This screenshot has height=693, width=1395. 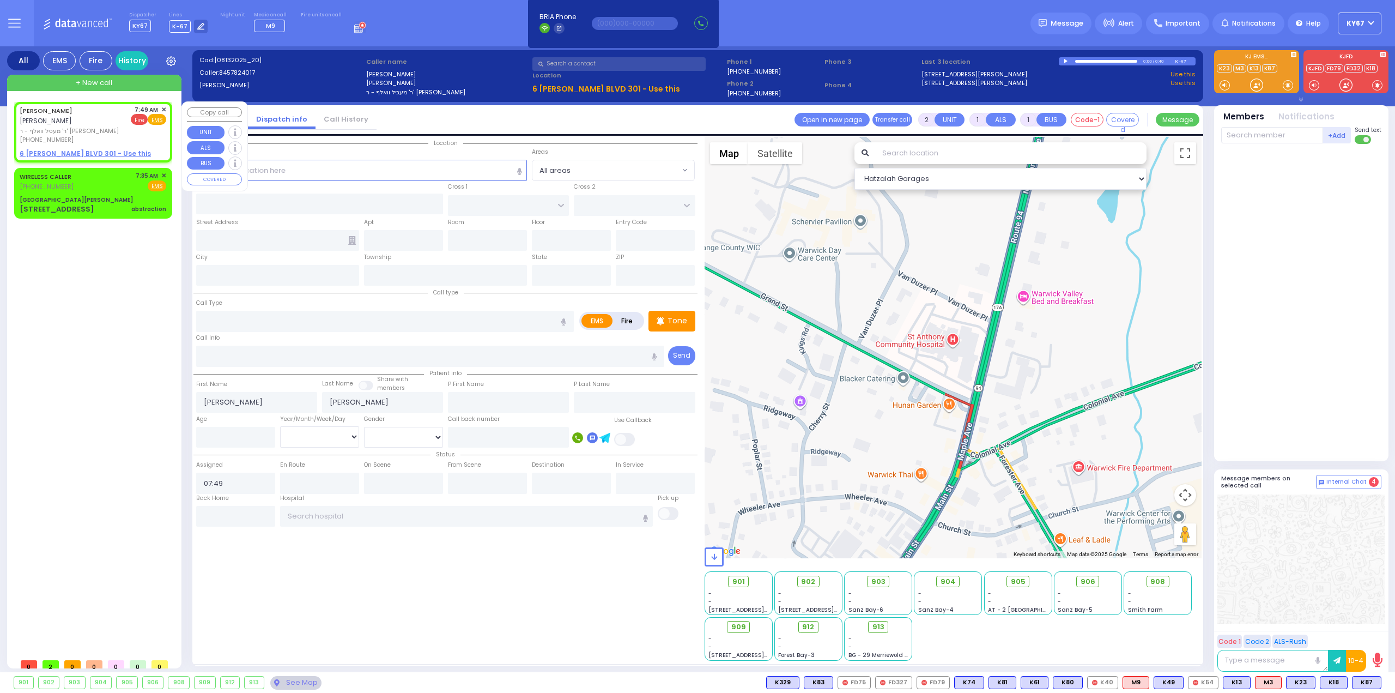 What do you see at coordinates (180, 26) in the screenshot?
I see `span: K-67` at bounding box center [180, 26].